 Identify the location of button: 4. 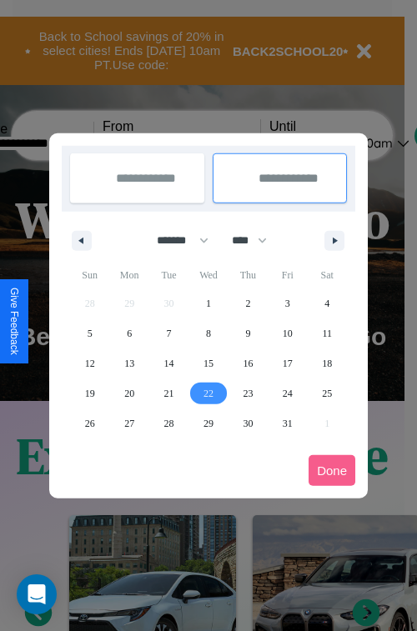
(327, 304).